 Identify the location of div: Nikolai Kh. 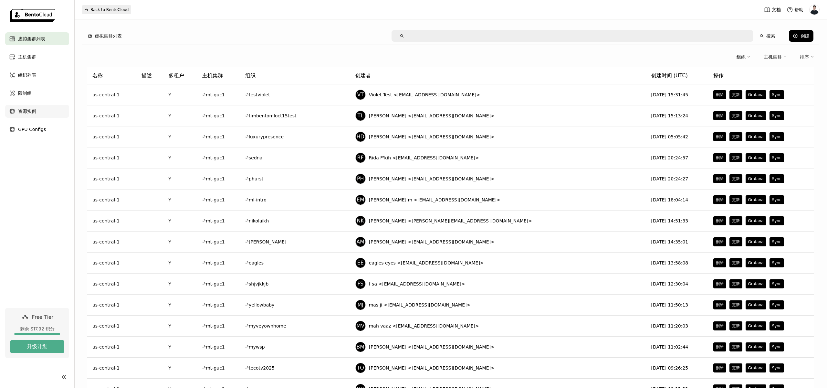
(361, 221).